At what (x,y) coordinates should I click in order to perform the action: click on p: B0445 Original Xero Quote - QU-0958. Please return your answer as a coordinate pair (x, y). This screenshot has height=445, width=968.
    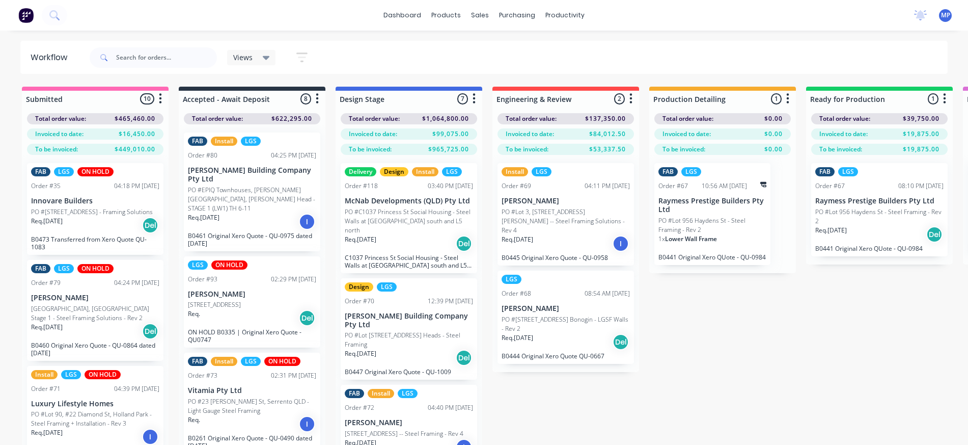
    Looking at the image, I should click on (566, 257).